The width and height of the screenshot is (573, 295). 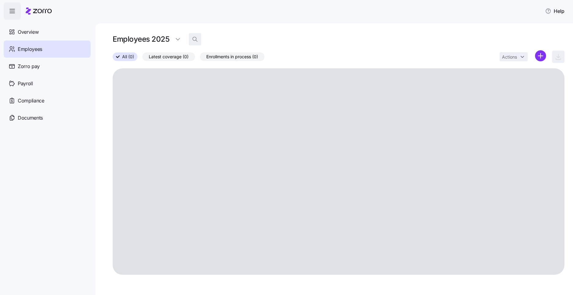 I want to click on span: Help, so click(x=555, y=11).